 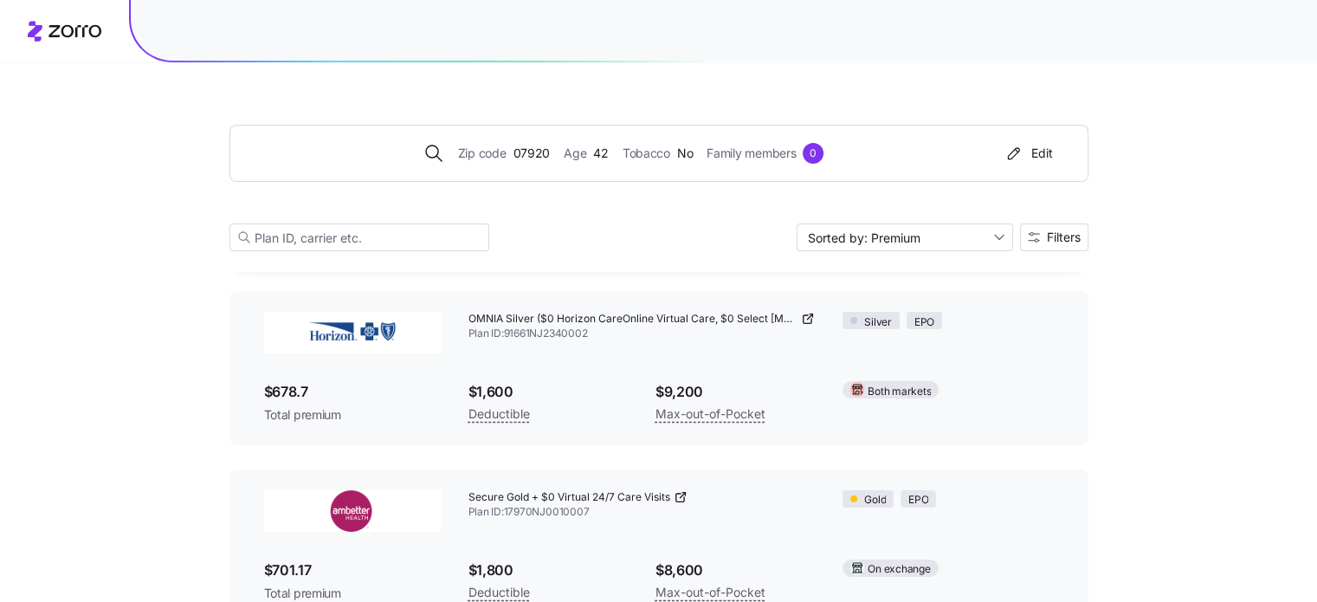 What do you see at coordinates (1064, 237) in the screenshot?
I see `span: Filters` at bounding box center [1064, 237].